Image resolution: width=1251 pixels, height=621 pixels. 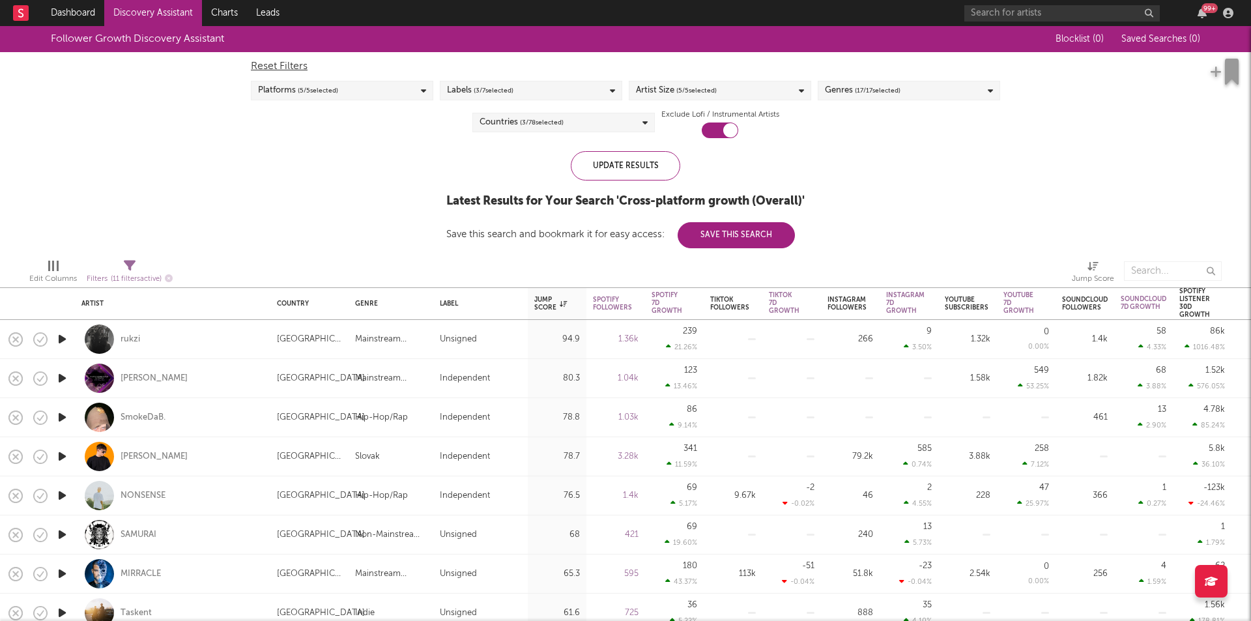 I want to click on div: 1.4k, so click(x=616, y=496).